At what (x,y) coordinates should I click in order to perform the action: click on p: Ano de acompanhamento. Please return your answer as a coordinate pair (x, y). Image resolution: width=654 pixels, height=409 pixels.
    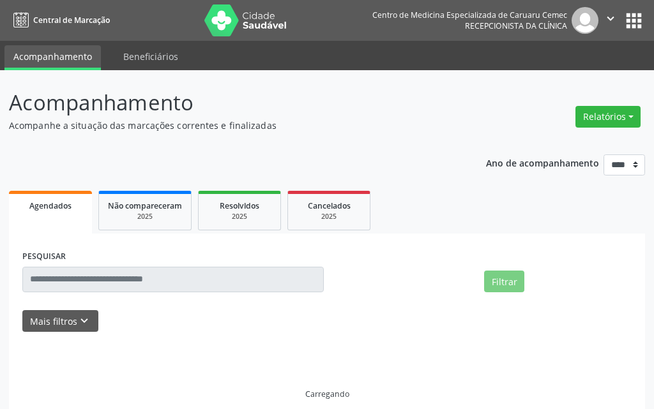
    Looking at the image, I should click on (542, 162).